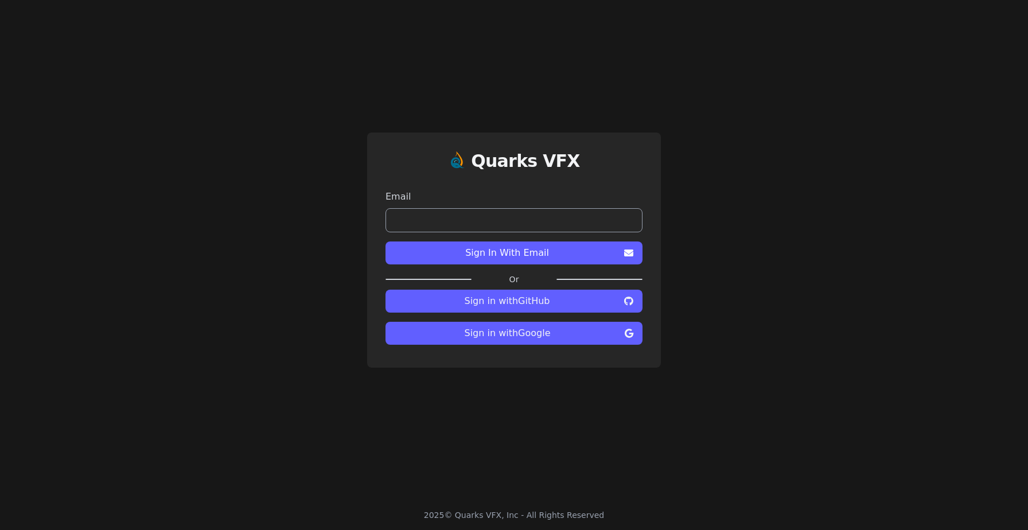 The height and width of the screenshot is (530, 1028). What do you see at coordinates (526, 161) in the screenshot?
I see `h1: Quarks VFX` at bounding box center [526, 161].